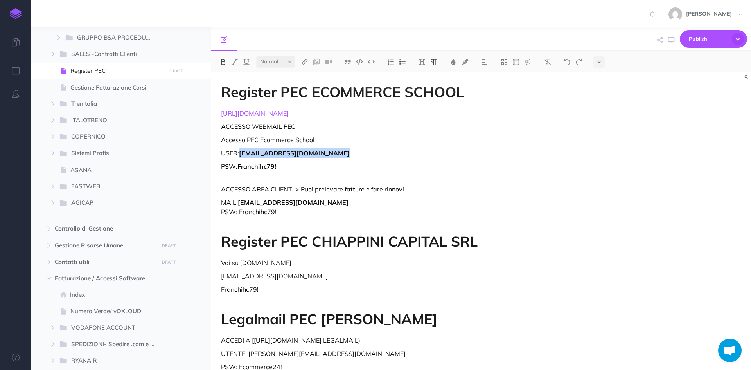 This screenshot has width=751, height=370. Describe the element at coordinates (454, 62) in the screenshot. I see `img: Text color button` at that location.